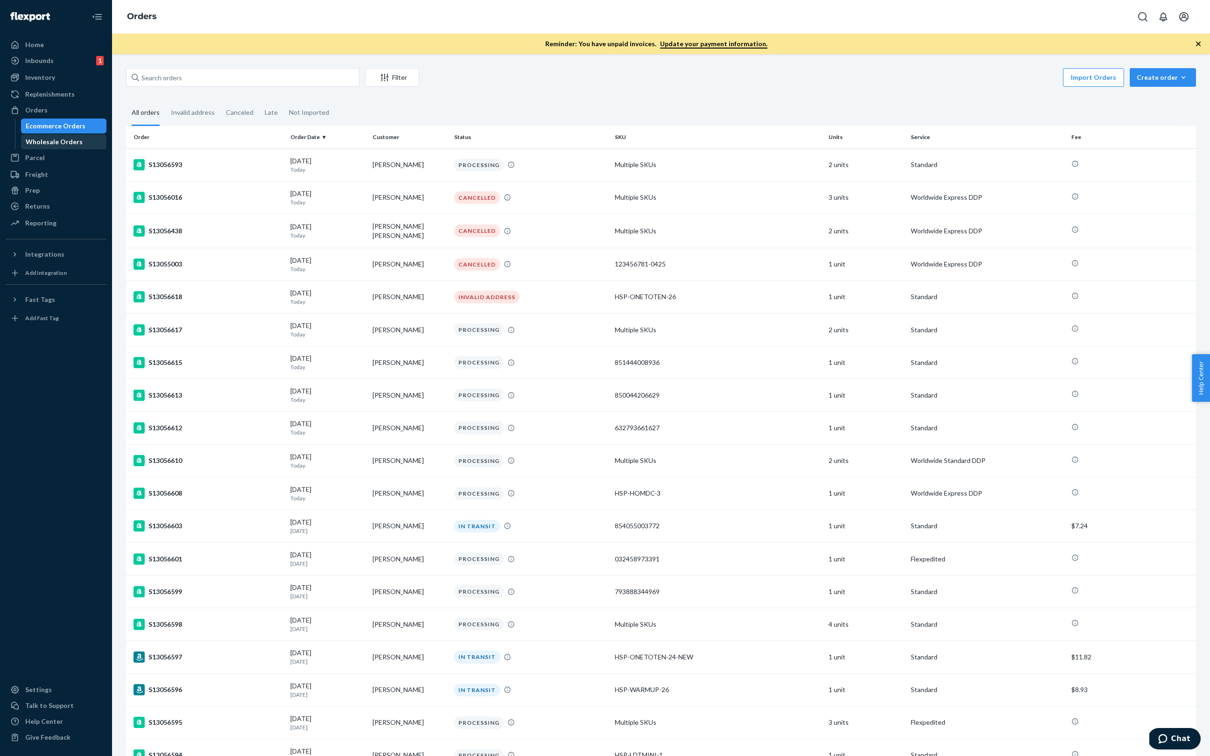 The width and height of the screenshot is (1210, 756). I want to click on a: Home, so click(56, 45).